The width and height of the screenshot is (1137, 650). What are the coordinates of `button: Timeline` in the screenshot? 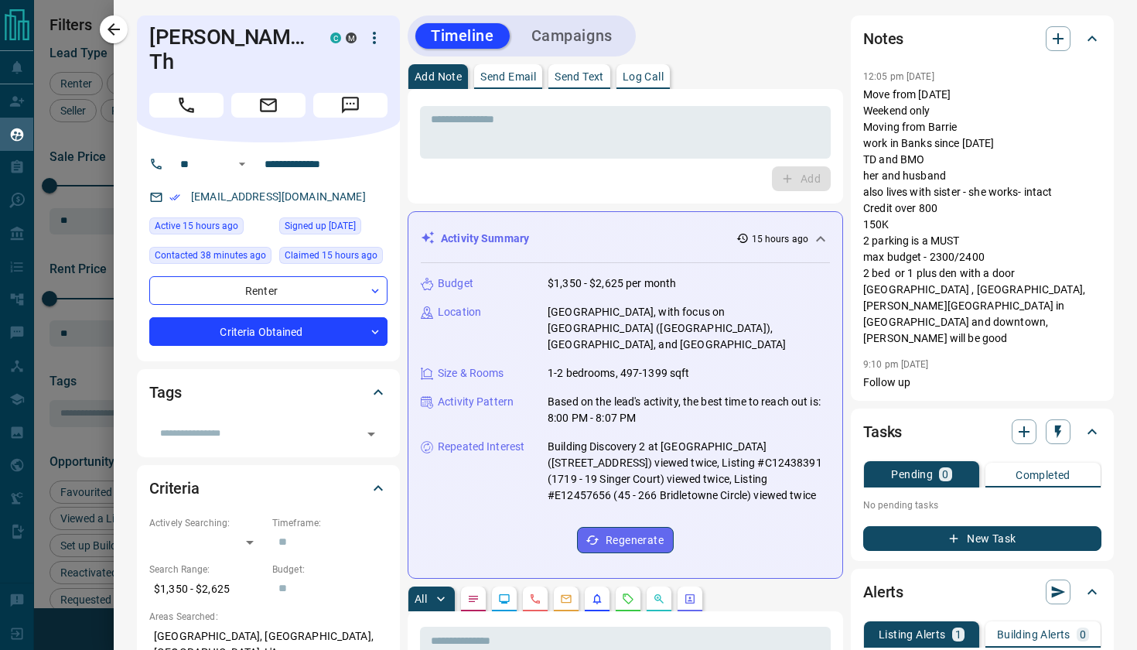 It's located at (463, 36).